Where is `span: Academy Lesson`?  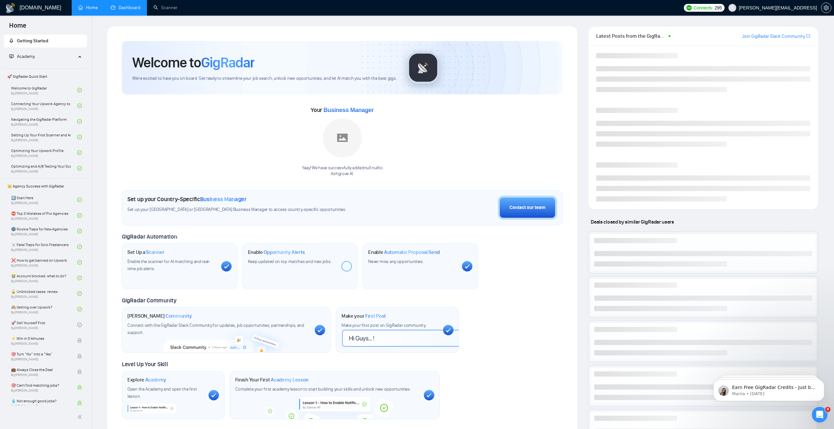
span: Academy Lesson is located at coordinates (290, 380).